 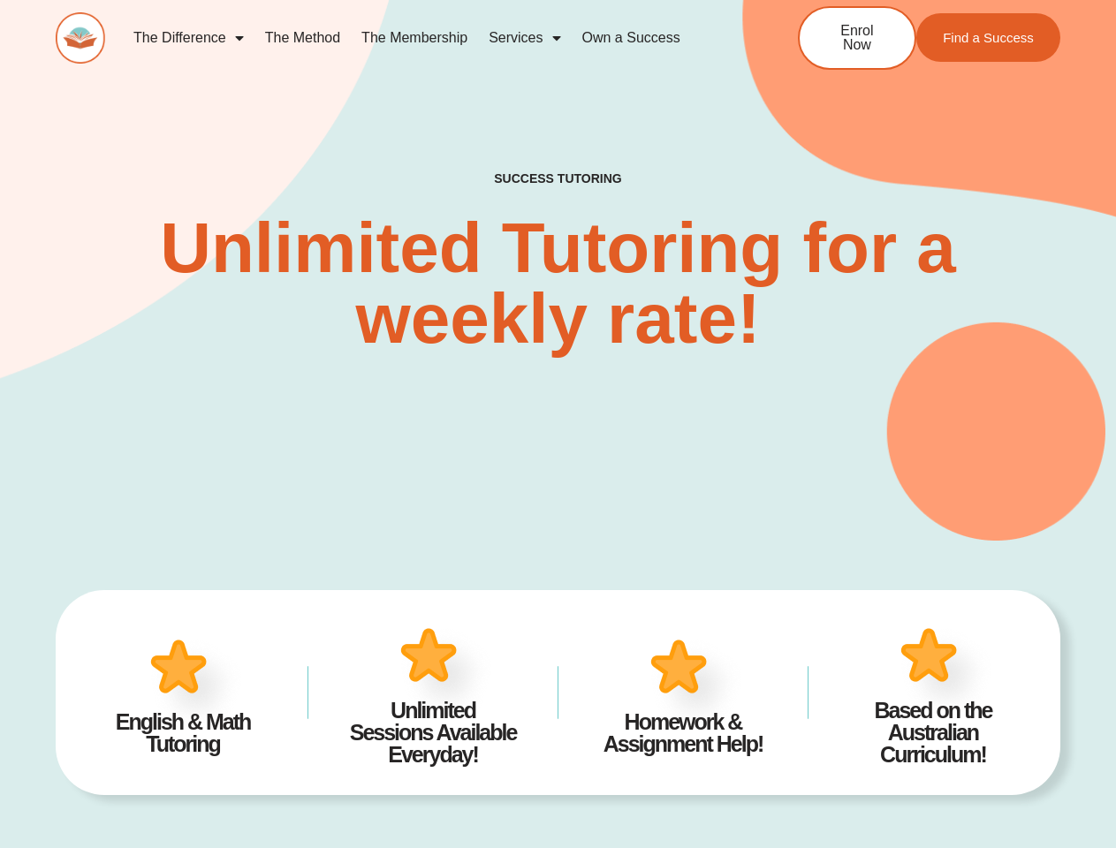 I want to click on span: Enrol Now, so click(x=857, y=38).